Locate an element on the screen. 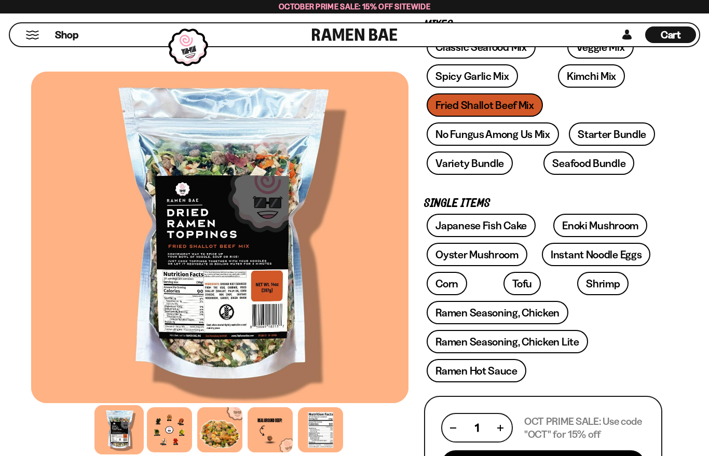 The height and width of the screenshot is (456, 709). a: Instant Noodle Eggs is located at coordinates (596, 254).